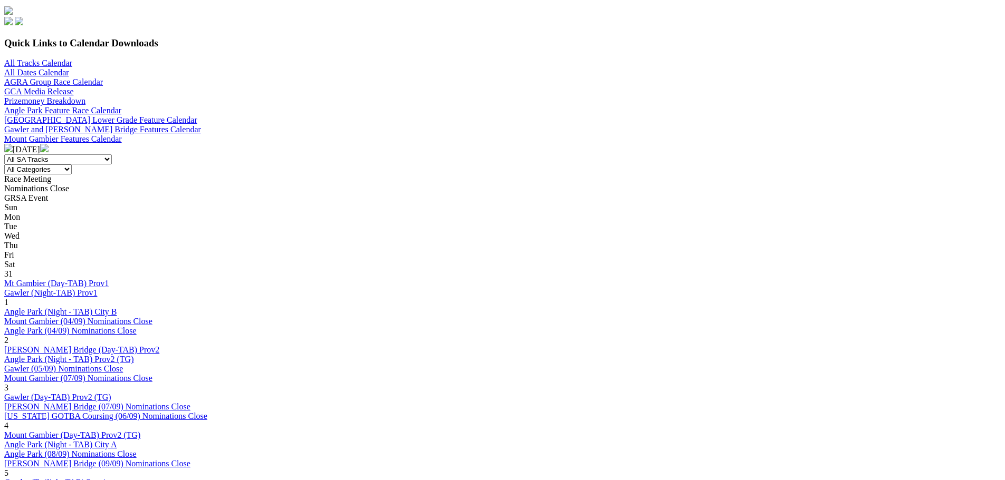 The width and height of the screenshot is (1005, 480). I want to click on a: AGRA Group Race Calendar, so click(53, 82).